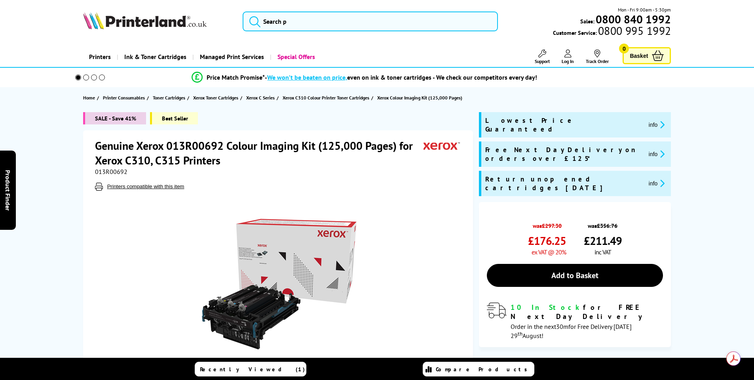  Describe the element at coordinates (365, 77) in the screenshot. I see `li: modal_Promise` at that location.